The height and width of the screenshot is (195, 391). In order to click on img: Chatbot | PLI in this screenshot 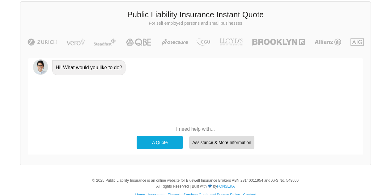, I will do `click(41, 67)`.